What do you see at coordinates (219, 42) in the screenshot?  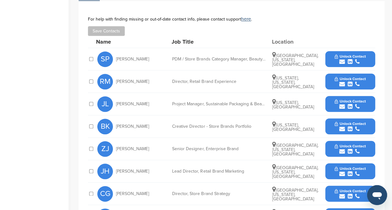 I see `div: Job Title` at bounding box center [219, 42].